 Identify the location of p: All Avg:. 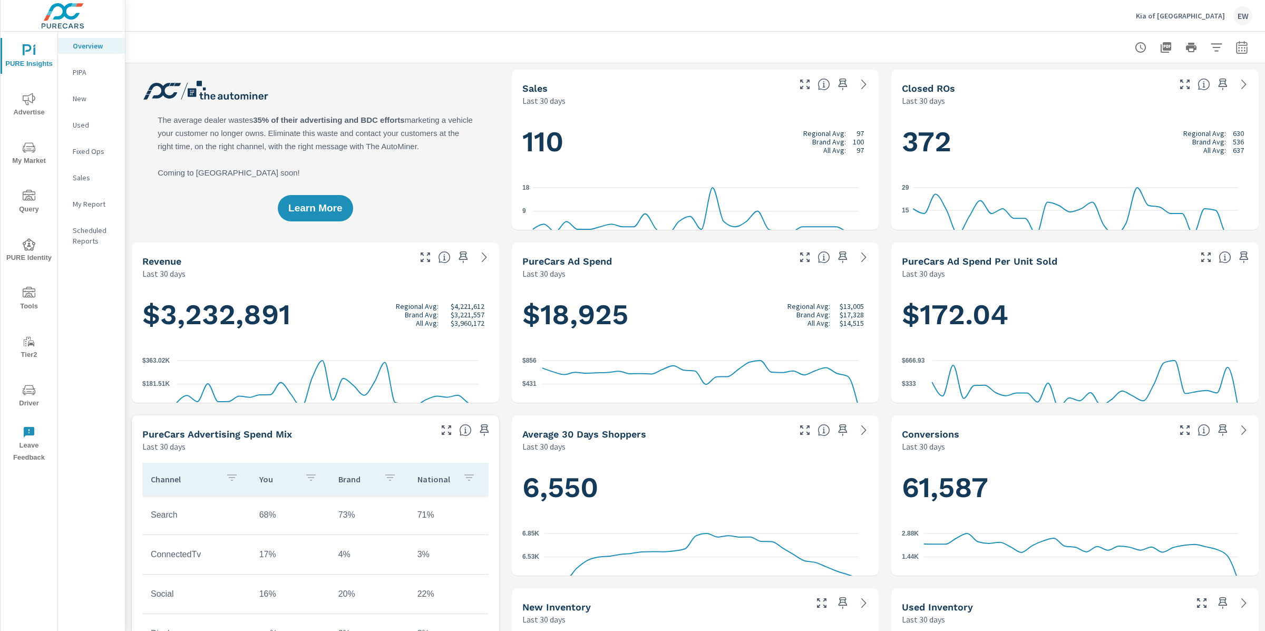
(427, 323).